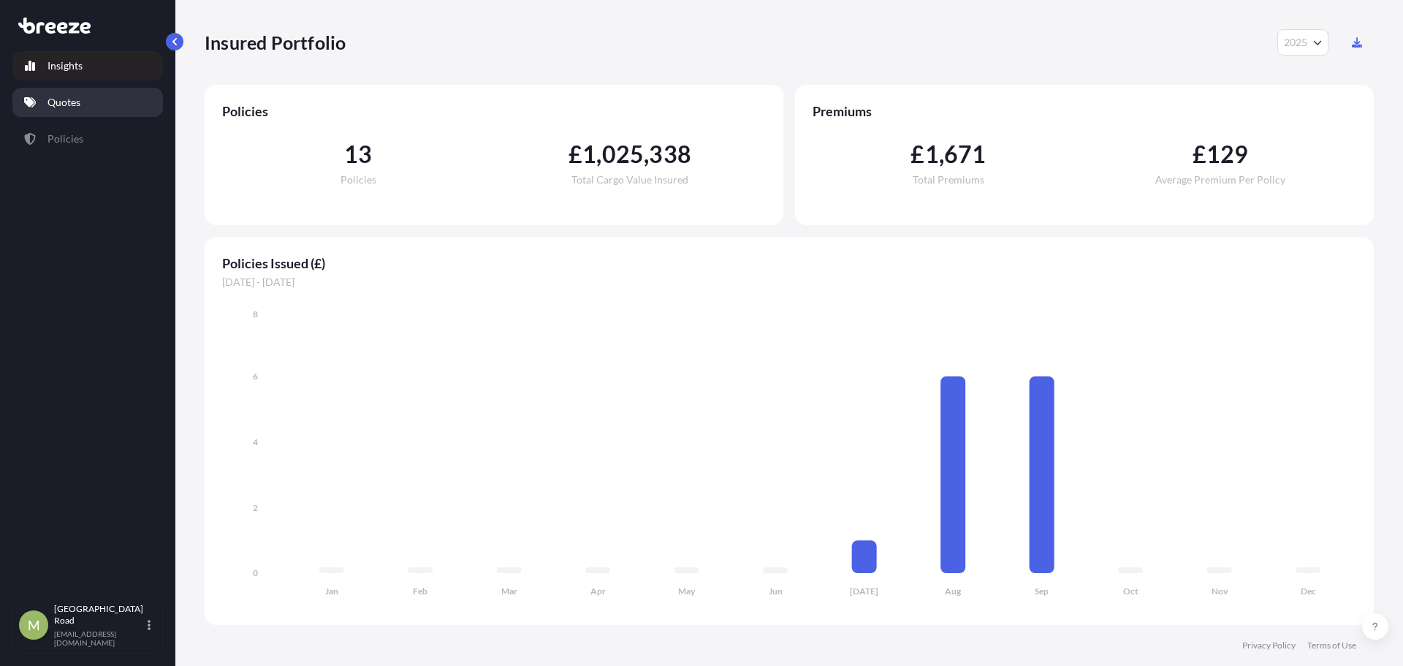 The image size is (1403, 666). Describe the element at coordinates (65, 66) in the screenshot. I see `p: Insights` at that location.